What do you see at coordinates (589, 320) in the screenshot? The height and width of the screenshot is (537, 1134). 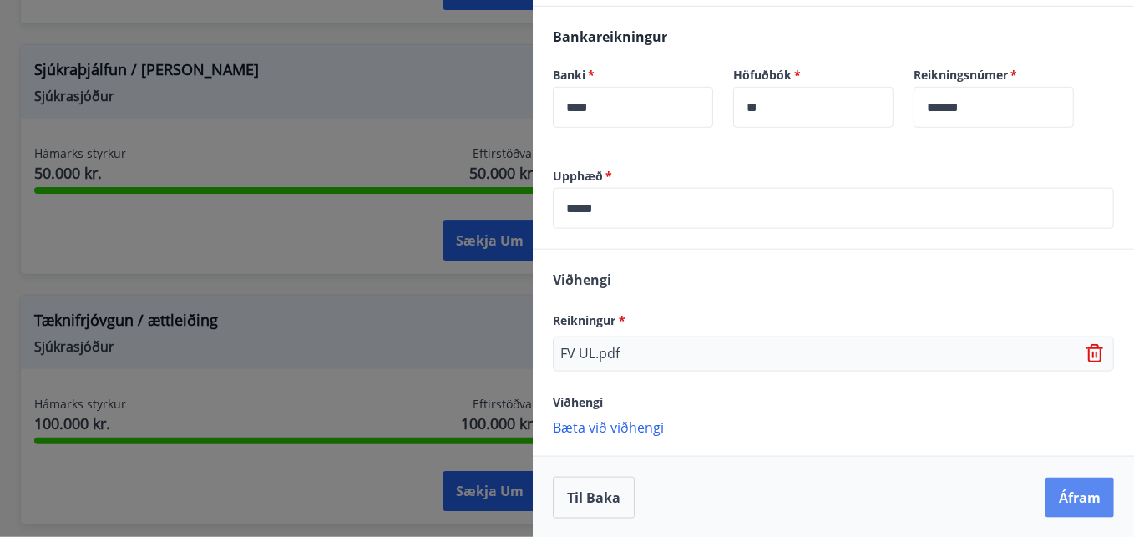 I see `span: Reikningur` at bounding box center [589, 320].